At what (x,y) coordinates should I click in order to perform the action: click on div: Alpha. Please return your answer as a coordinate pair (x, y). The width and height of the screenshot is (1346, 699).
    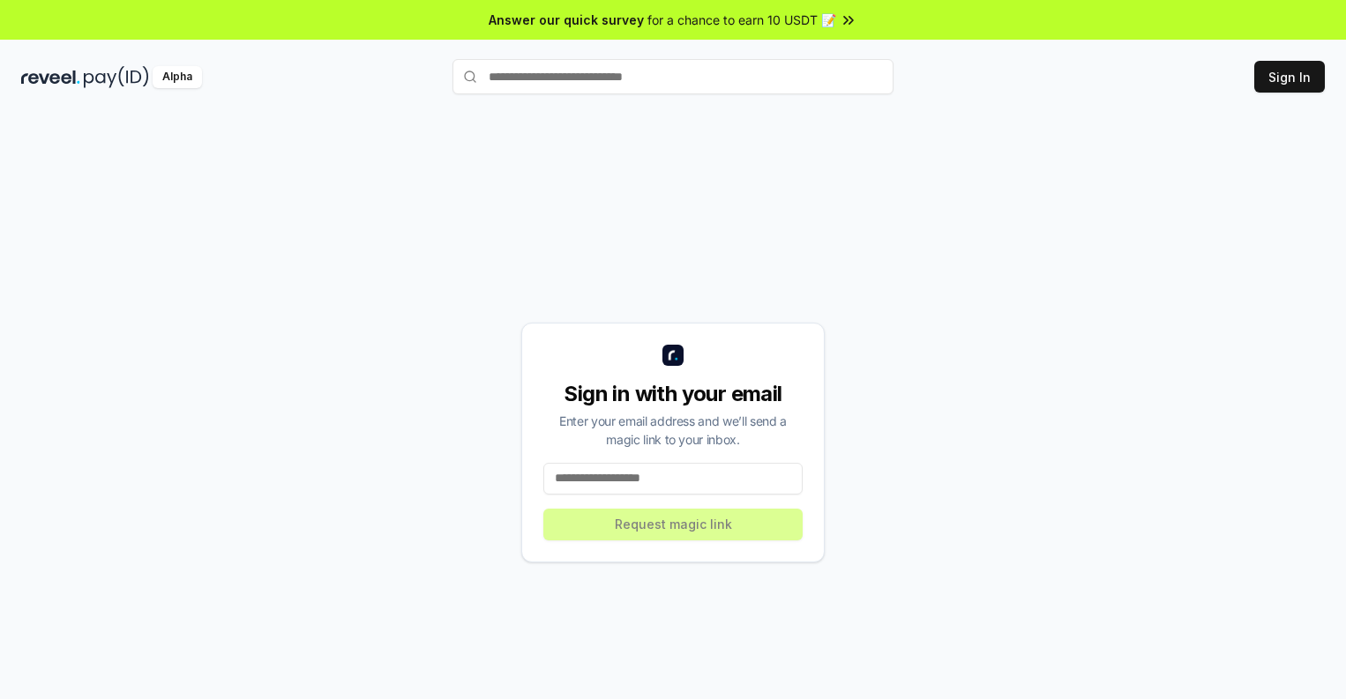
    Looking at the image, I should click on (177, 77).